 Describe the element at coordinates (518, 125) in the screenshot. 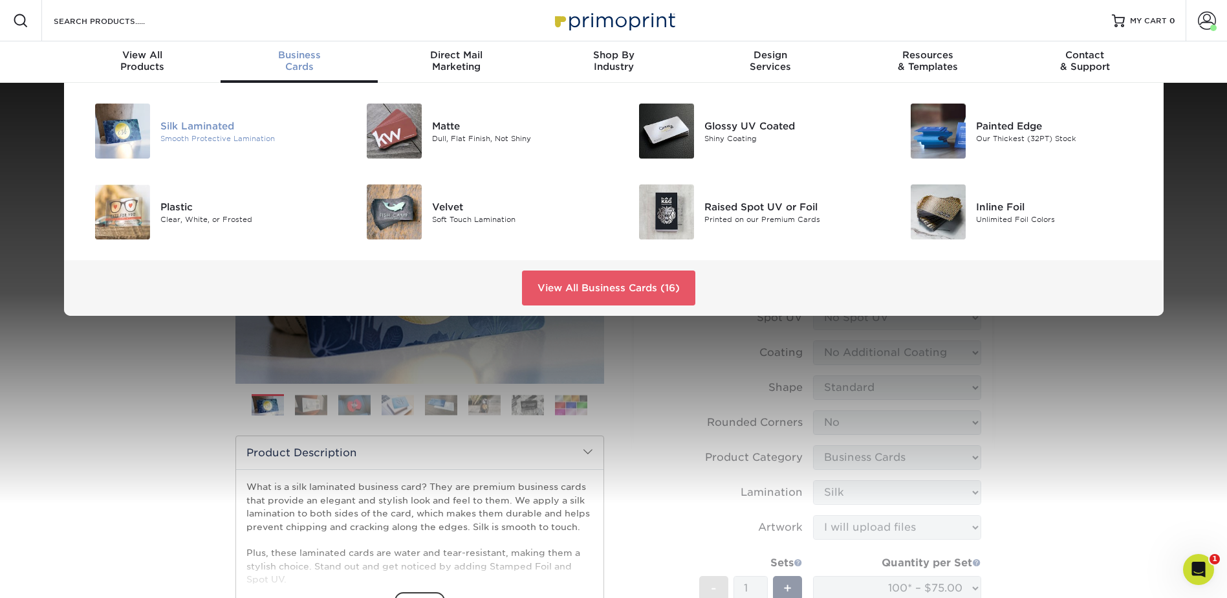

I see `div: Matte` at that location.